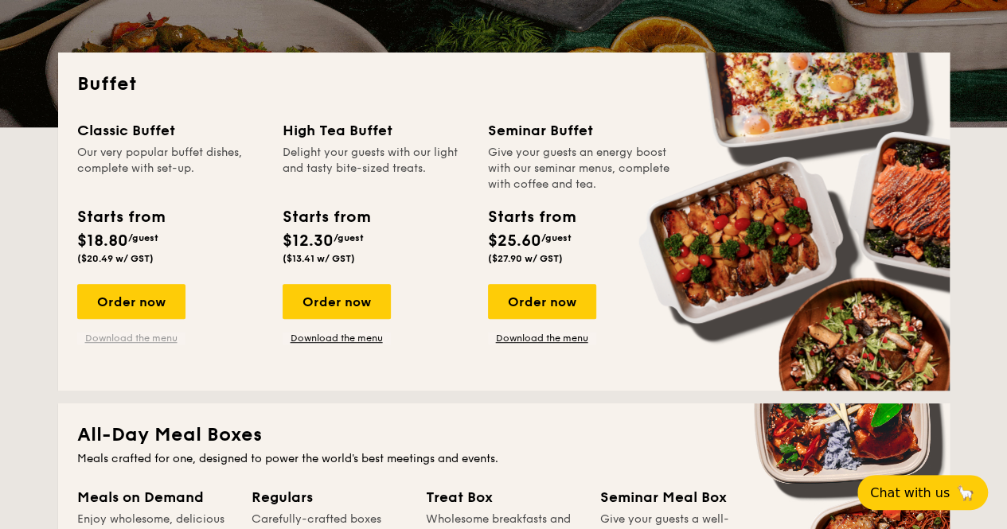  Describe the element at coordinates (503, 497) in the screenshot. I see `div: Treat Box` at that location.